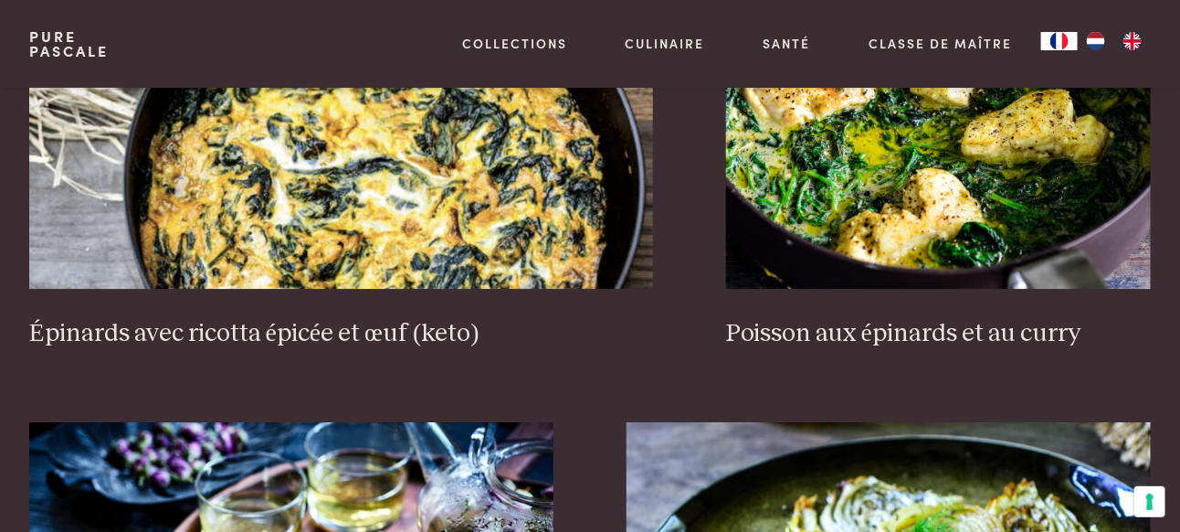  What do you see at coordinates (341, 333) in the screenshot?
I see `h3: Épinards avec ricotta épicée et œuf (keto)` at bounding box center [341, 333].